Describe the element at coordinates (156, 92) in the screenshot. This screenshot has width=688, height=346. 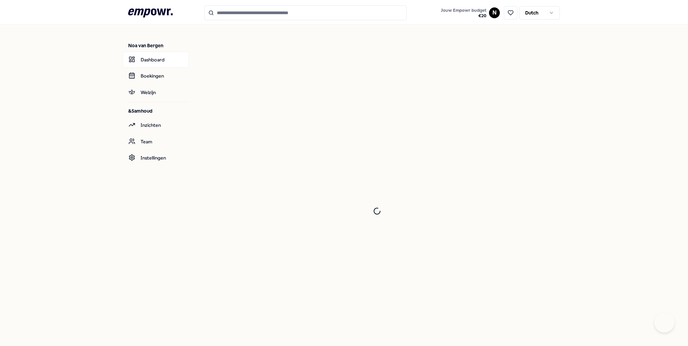
I see `a: Welzijn` at that location.